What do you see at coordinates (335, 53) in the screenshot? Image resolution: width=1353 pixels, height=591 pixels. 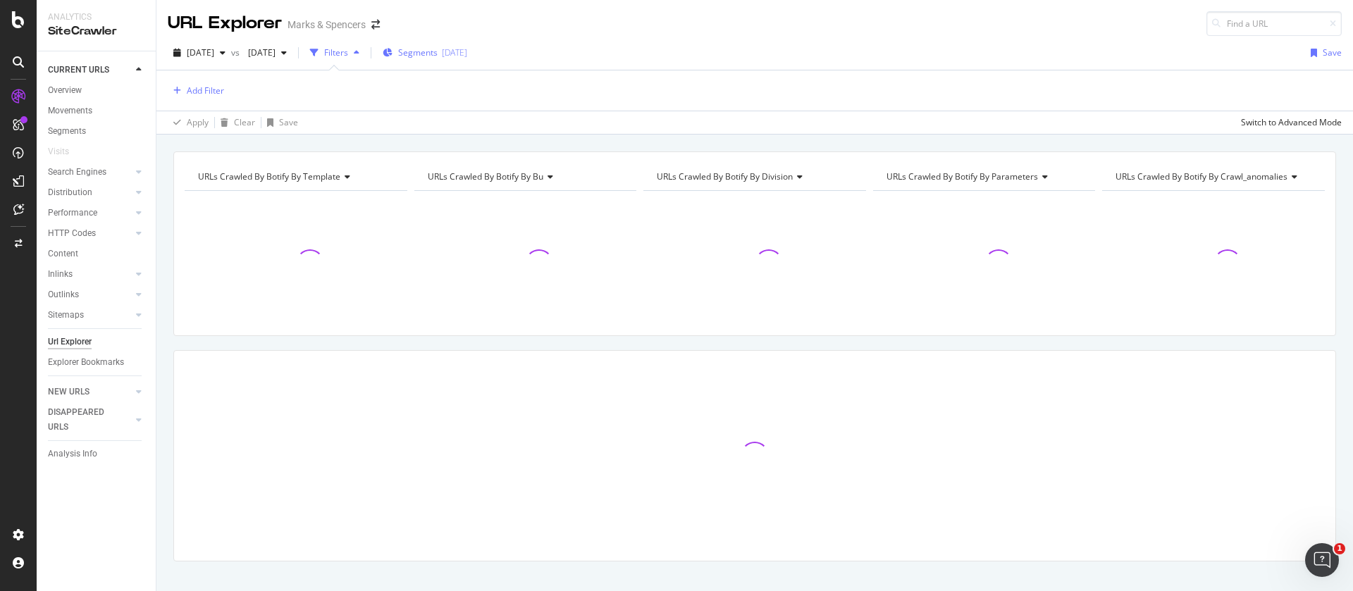 I see `button: Filters` at bounding box center [335, 53].